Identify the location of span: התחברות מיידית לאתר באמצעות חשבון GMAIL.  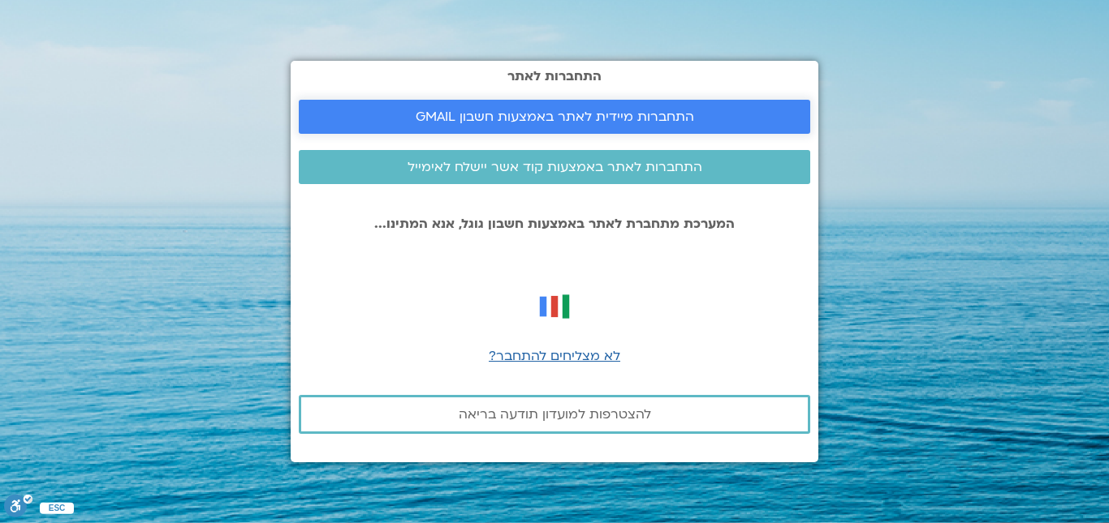
(554, 117).